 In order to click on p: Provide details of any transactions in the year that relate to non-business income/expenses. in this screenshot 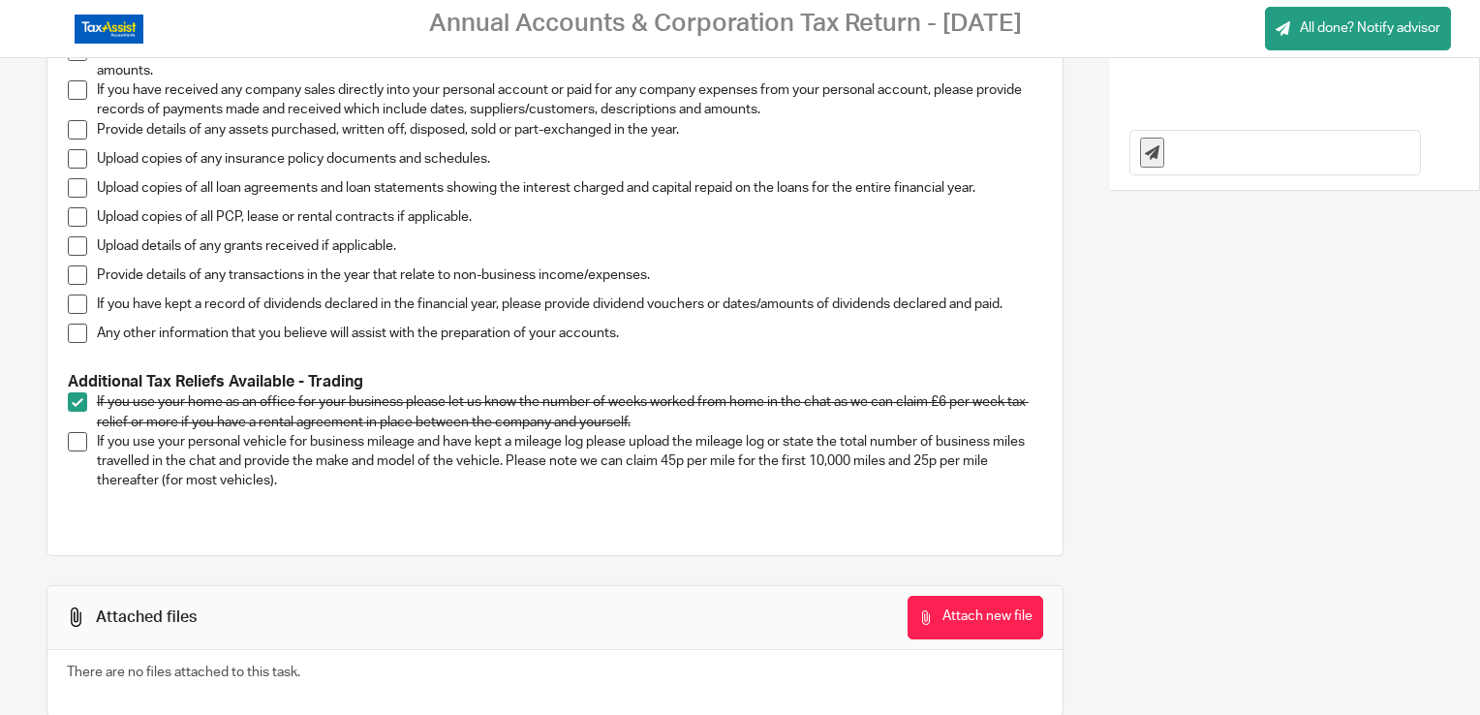, I will do `click(570, 275)`.